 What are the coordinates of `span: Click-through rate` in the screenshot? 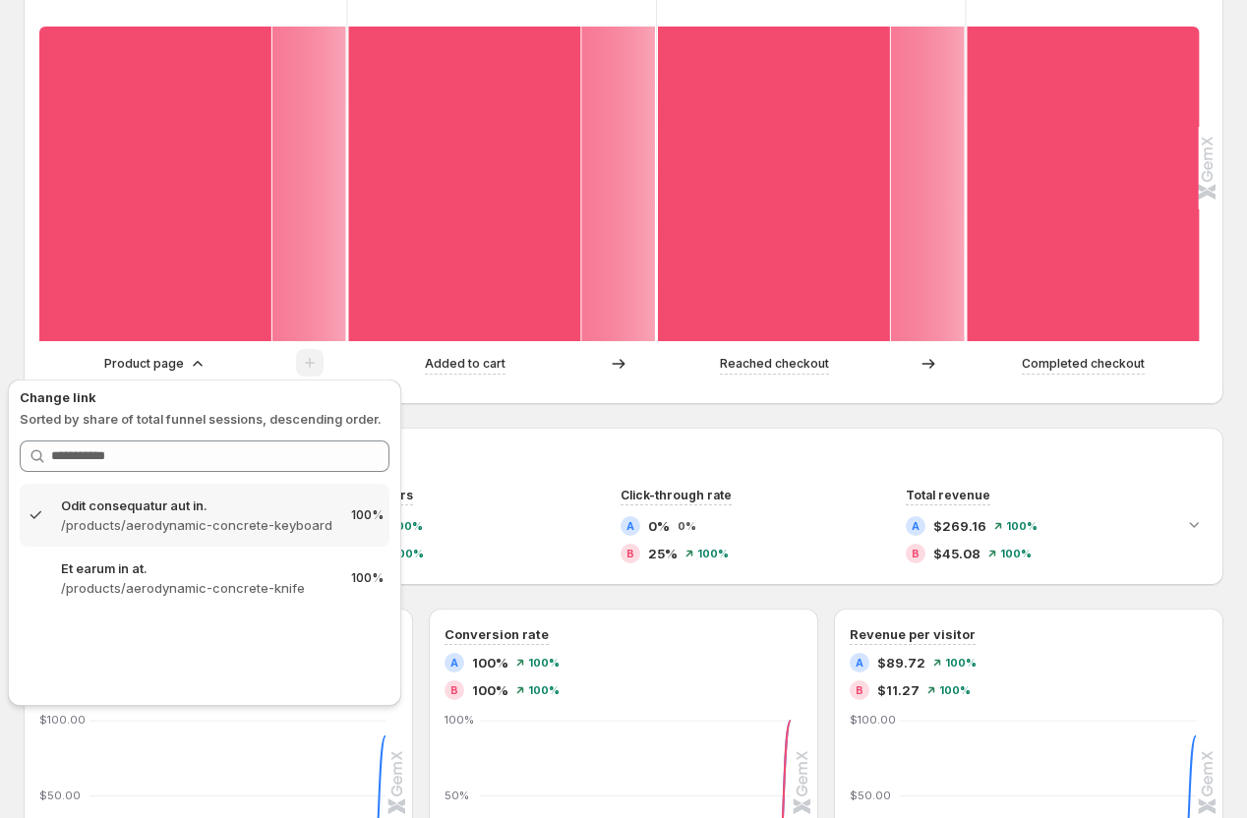 It's located at (675, 495).